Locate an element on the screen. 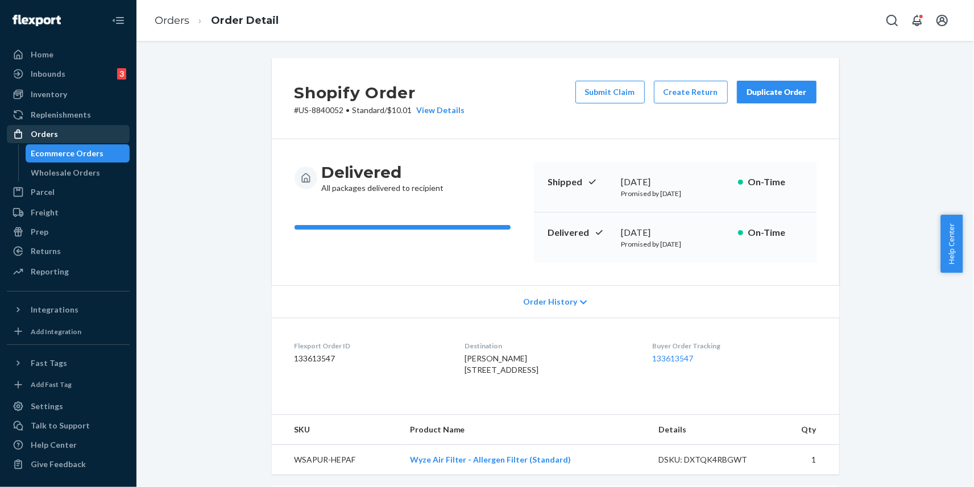 The width and height of the screenshot is (974, 487). button: Fast Tags is located at coordinates (68, 363).